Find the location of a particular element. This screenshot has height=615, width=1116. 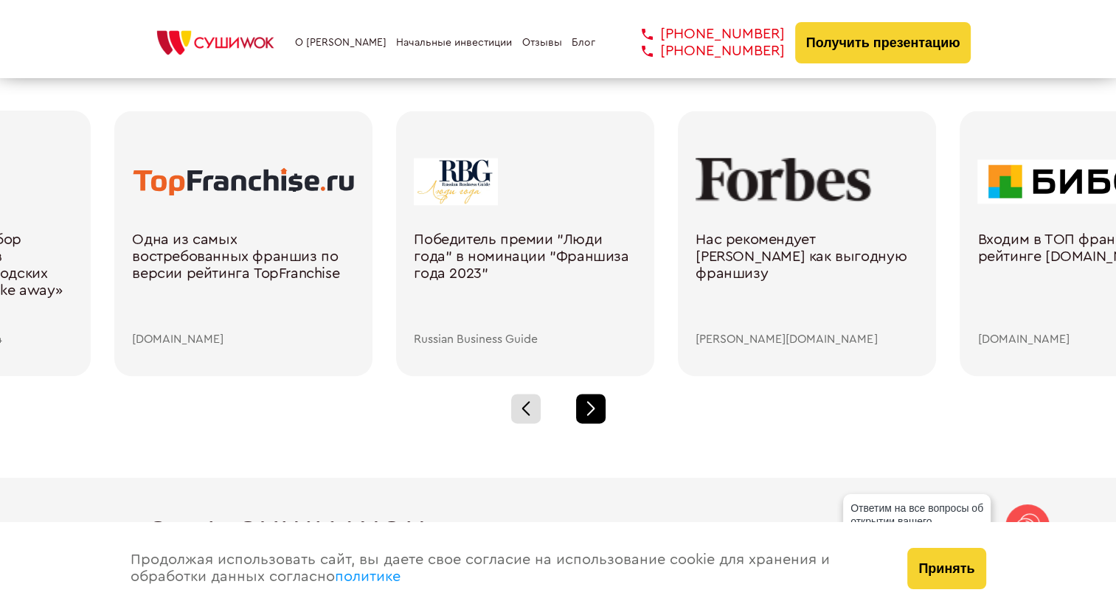

a: Отзывы is located at coordinates (542, 43).